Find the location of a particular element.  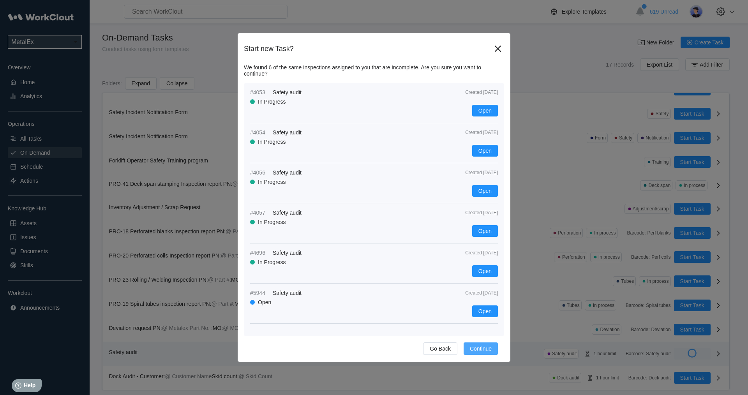

span: Help is located at coordinates (21, 9).